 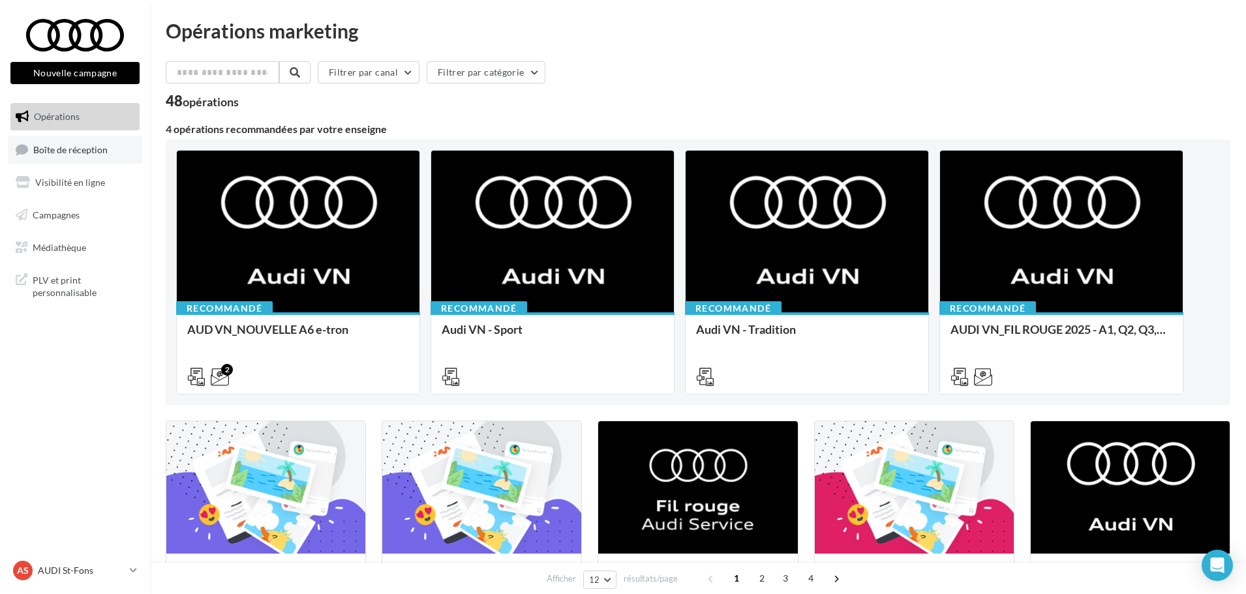 I want to click on span: résultats/page, so click(x=650, y=578).